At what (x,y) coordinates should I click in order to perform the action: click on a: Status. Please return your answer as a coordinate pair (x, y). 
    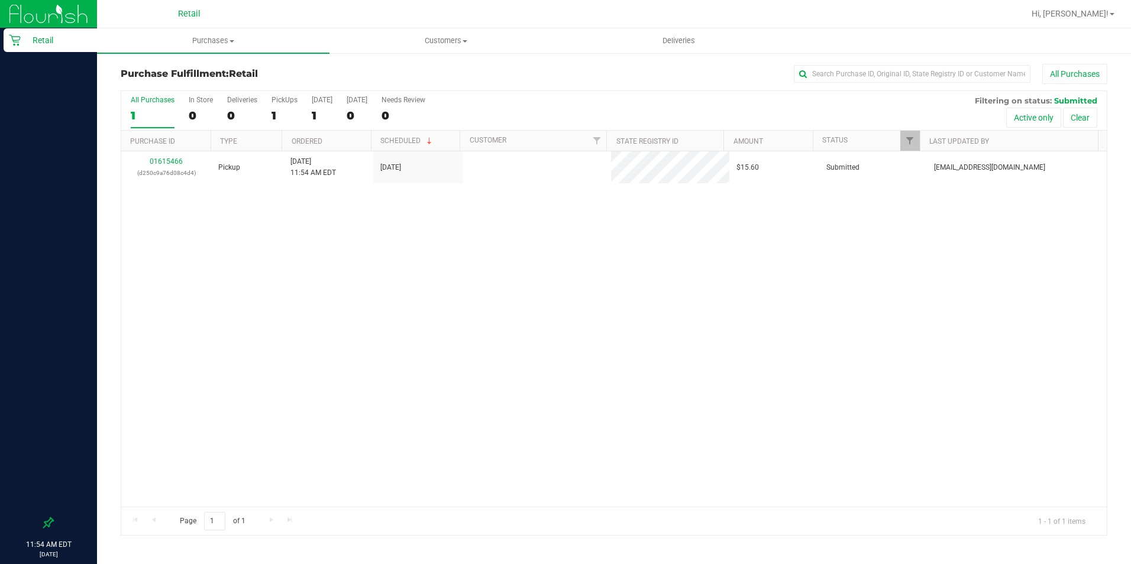
    Looking at the image, I should click on (834, 140).